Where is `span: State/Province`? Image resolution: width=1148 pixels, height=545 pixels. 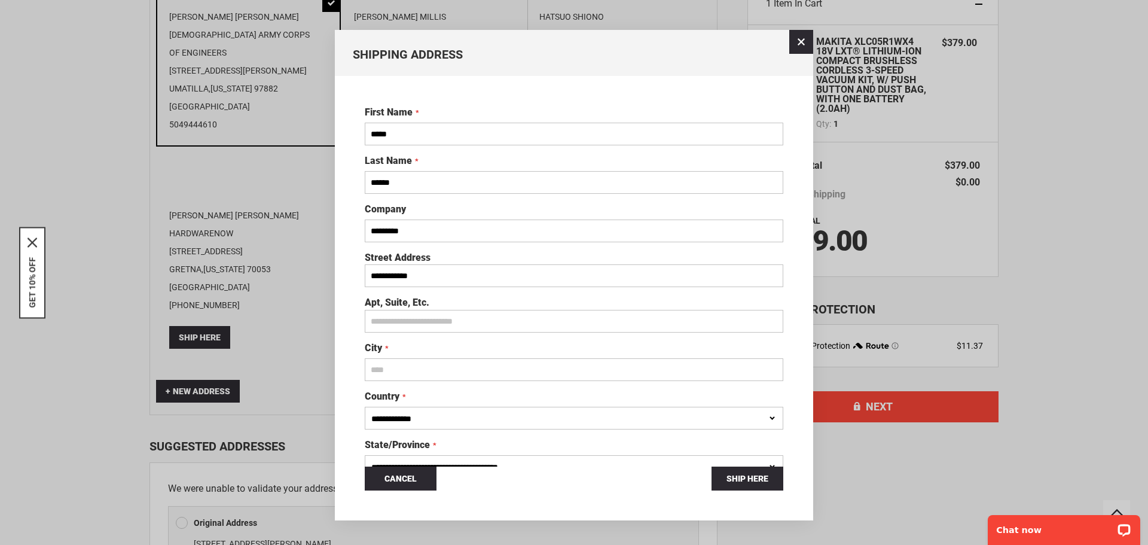 span: State/Province is located at coordinates (397, 444).